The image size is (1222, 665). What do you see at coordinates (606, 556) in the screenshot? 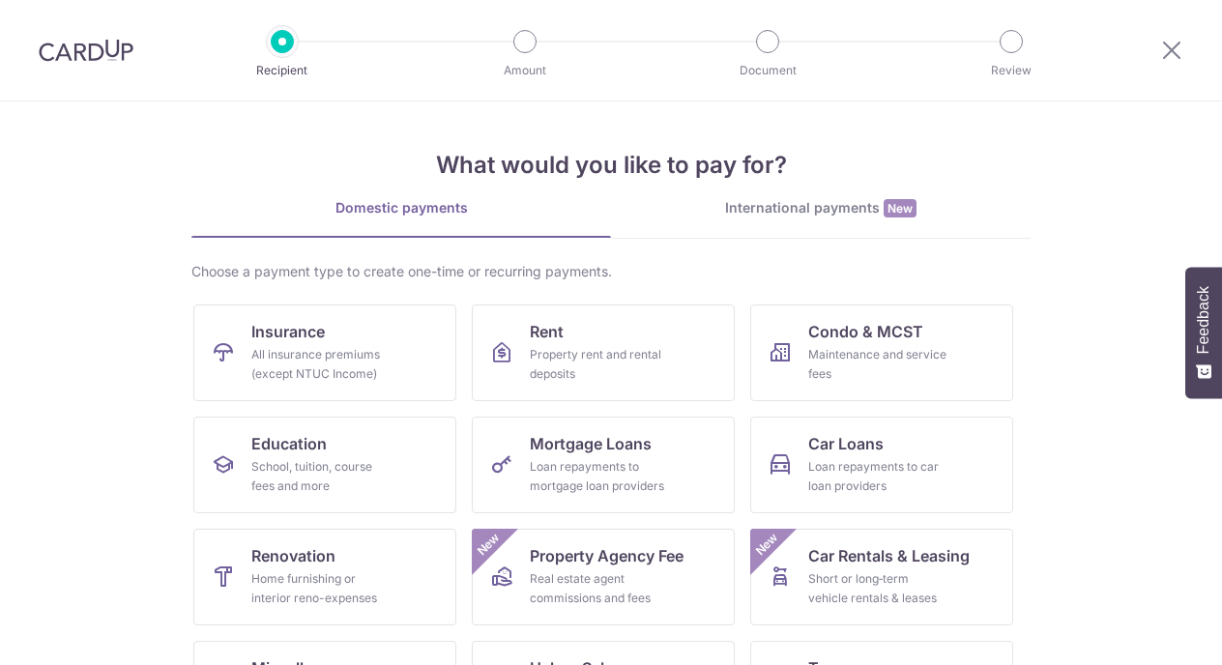
I see `span: Property Agency Fee` at bounding box center [606, 556].